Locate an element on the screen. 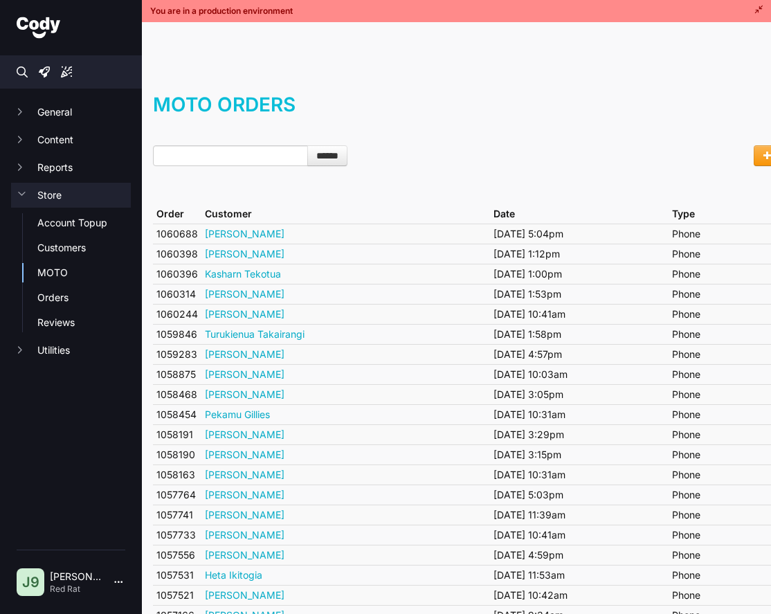  th: Order is located at coordinates (177, 214).